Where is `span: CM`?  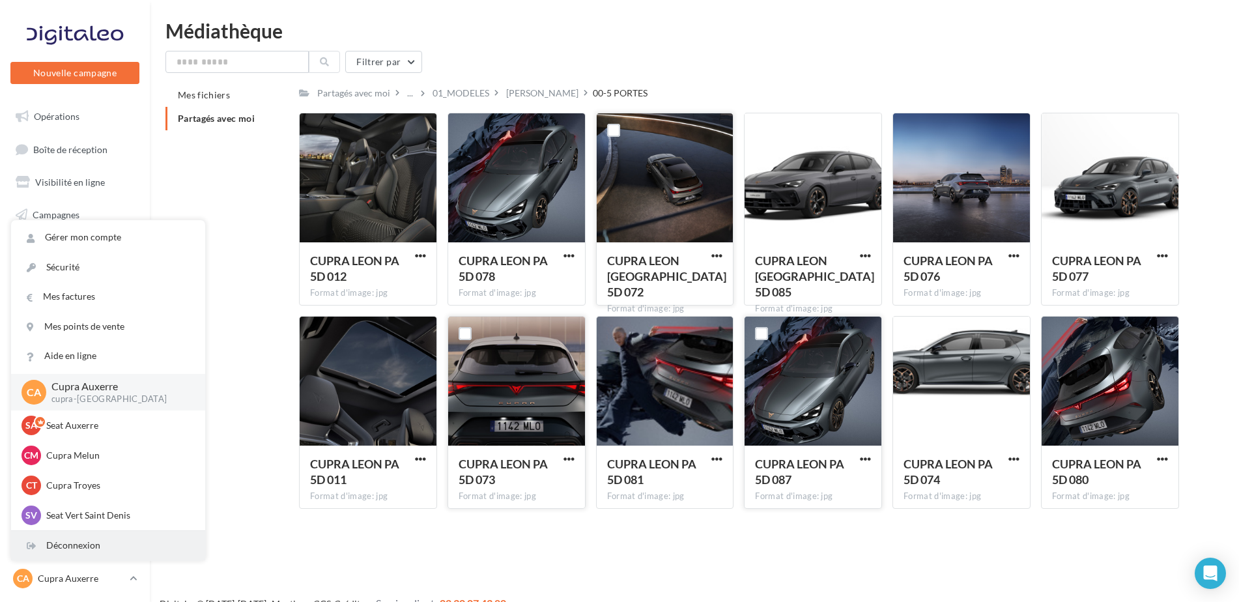 span: CM is located at coordinates (31, 455).